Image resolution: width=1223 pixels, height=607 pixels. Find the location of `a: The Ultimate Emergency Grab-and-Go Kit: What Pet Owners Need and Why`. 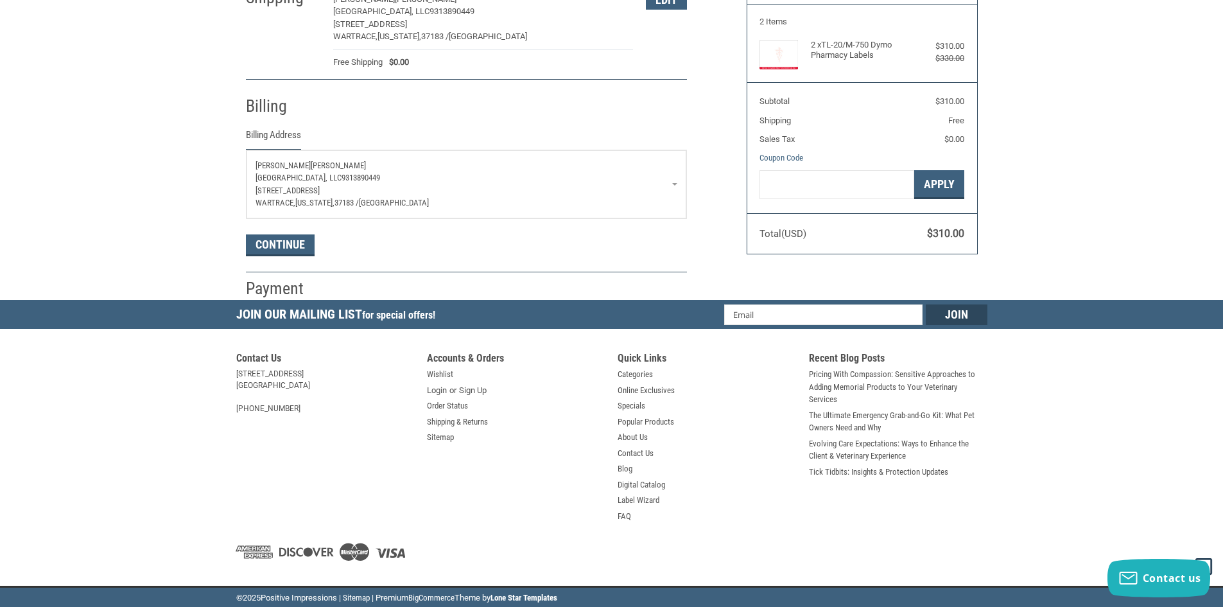

a: The Ultimate Emergency Grab-and-Go Kit: What Pet Owners Need and Why is located at coordinates (898, 421).